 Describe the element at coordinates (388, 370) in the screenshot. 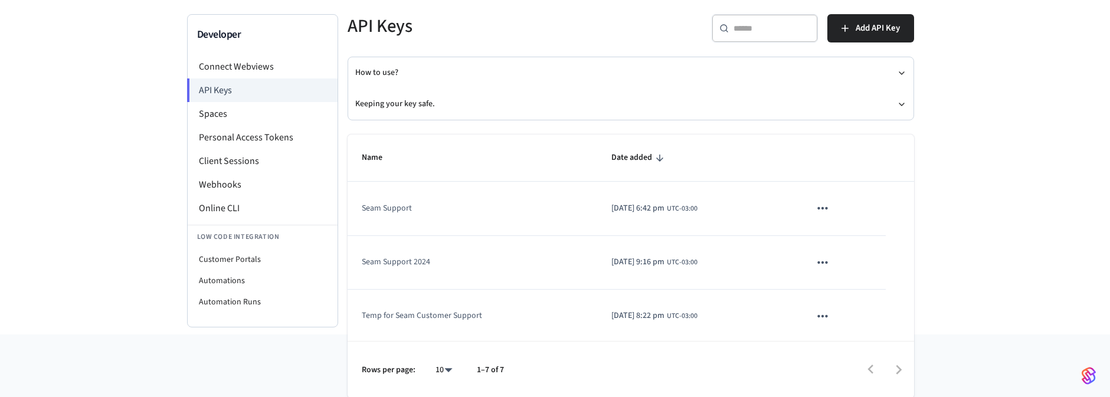

I see `p: Rows per page:` at that location.